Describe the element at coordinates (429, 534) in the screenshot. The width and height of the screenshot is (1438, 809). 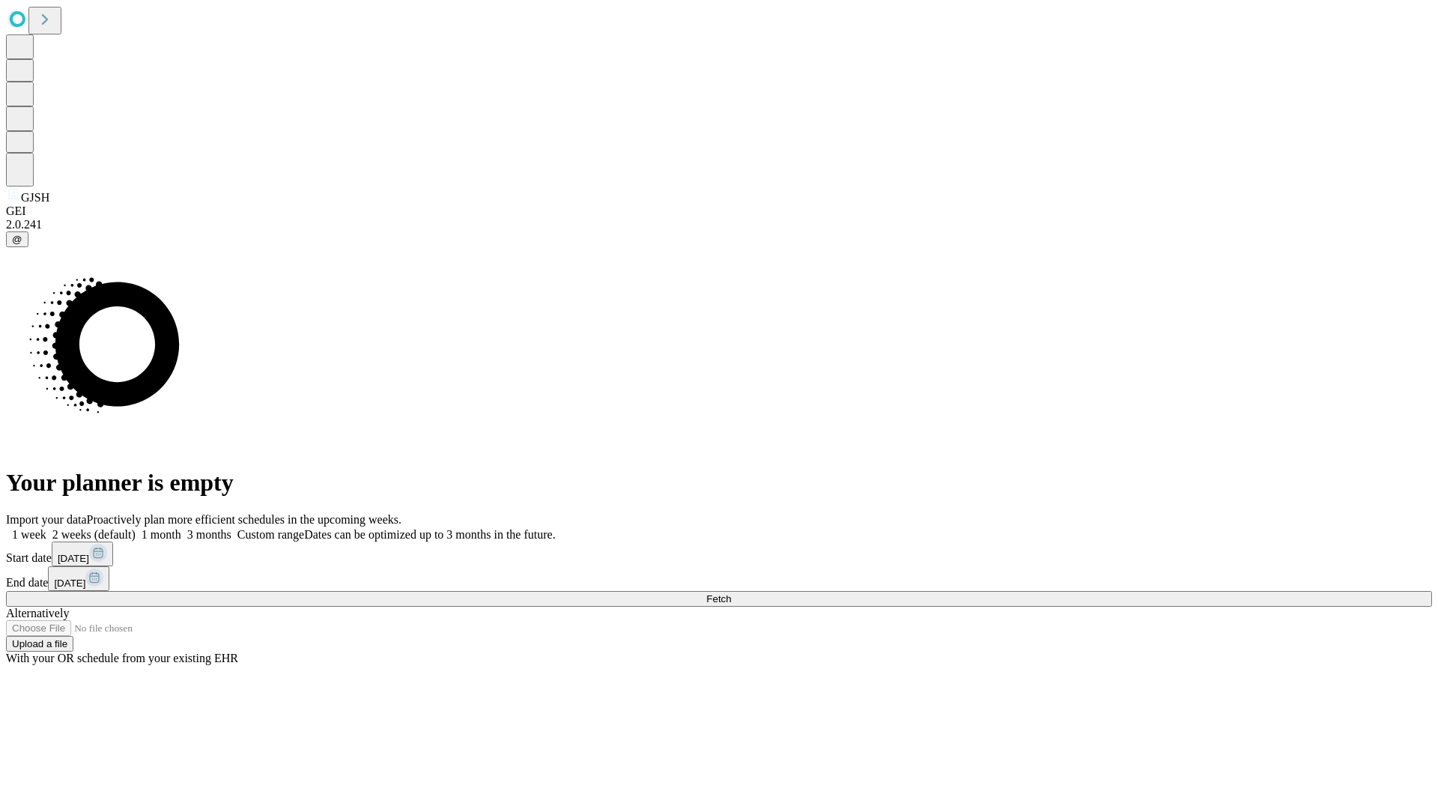
I see `span: Dates can be optimized up to 3 months in the future.` at that location.